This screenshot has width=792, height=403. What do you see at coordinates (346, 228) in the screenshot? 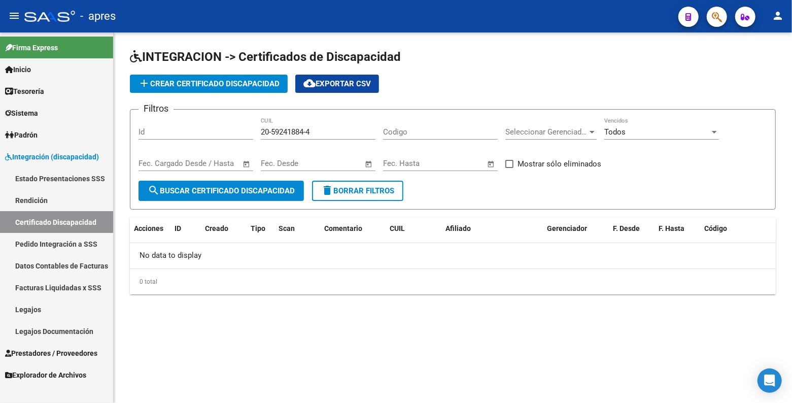
I see `datatable-header-cell: Comentario` at bounding box center [346, 228].